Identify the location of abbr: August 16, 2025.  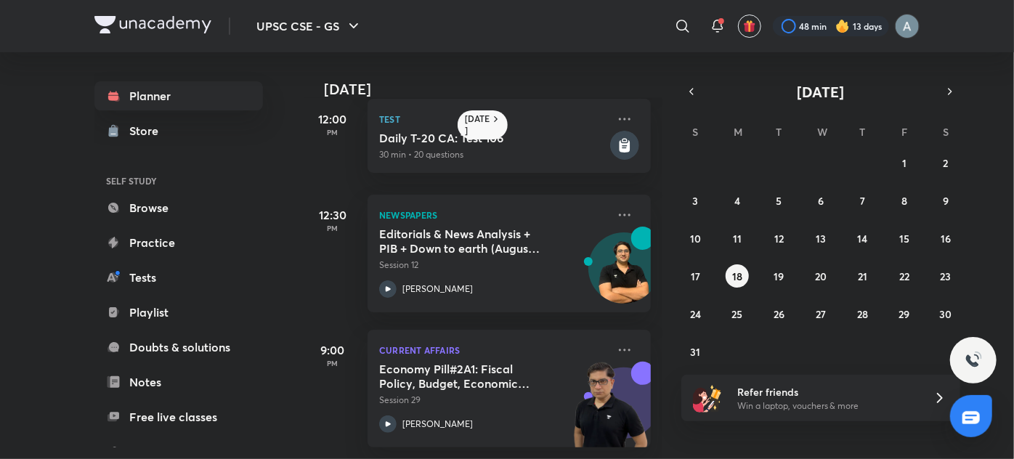
(946, 238).